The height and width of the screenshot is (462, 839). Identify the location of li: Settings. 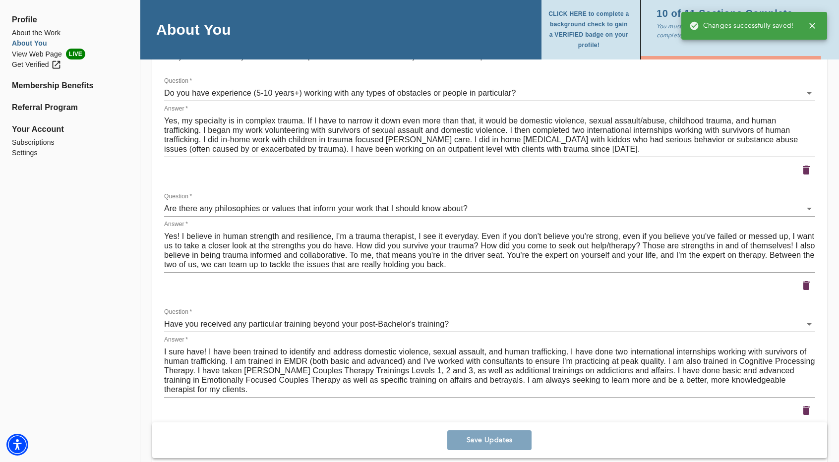
(70, 153).